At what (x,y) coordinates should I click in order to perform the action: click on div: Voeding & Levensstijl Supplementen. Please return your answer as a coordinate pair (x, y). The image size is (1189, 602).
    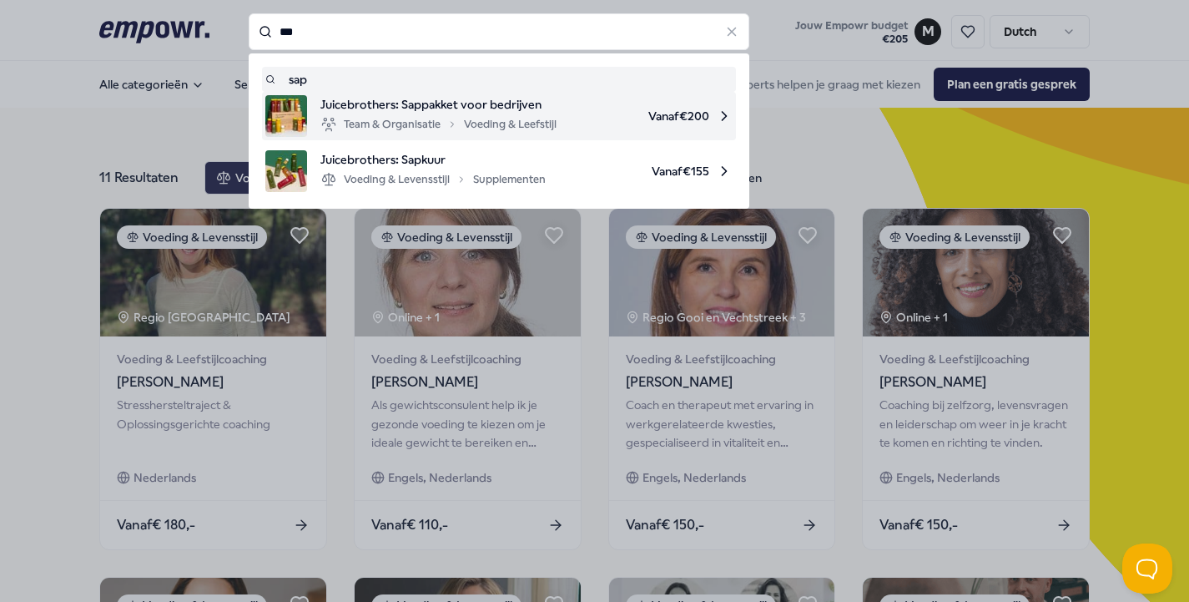
    Looking at the image, I should click on (433, 179).